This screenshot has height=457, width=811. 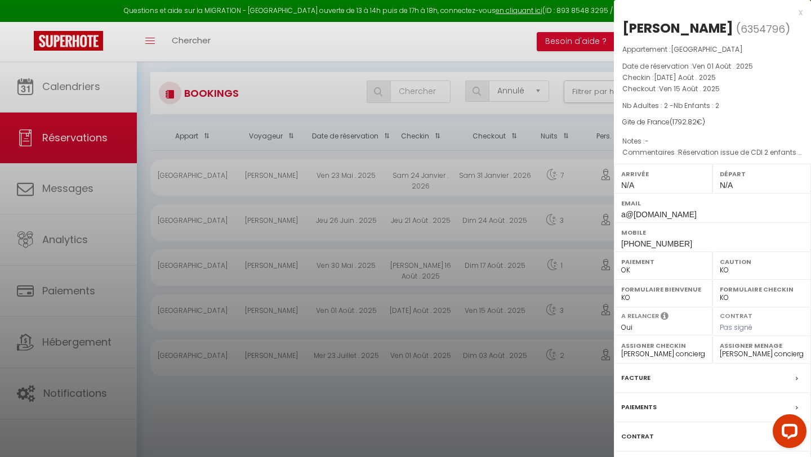 What do you see at coordinates (689, 88) in the screenshot?
I see `span: Ven 15 Août . 2025` at bounding box center [689, 88].